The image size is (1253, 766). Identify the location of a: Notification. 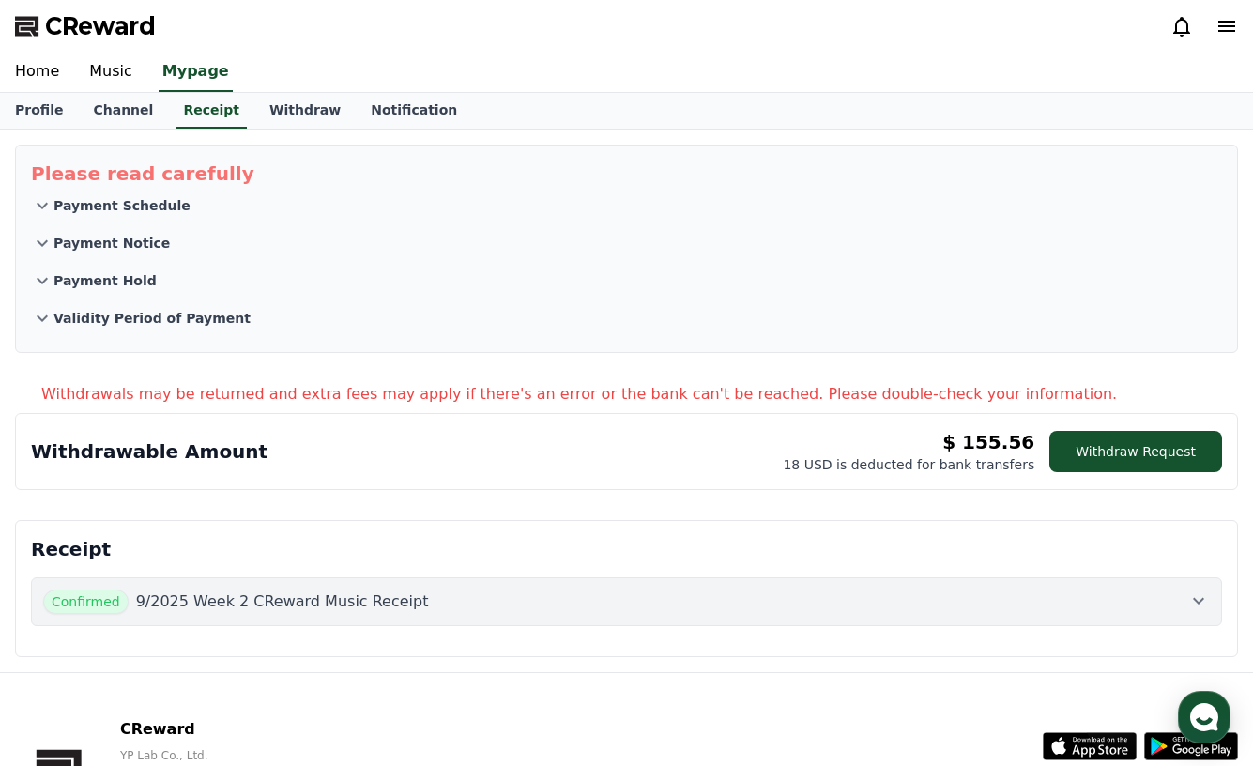
(414, 111).